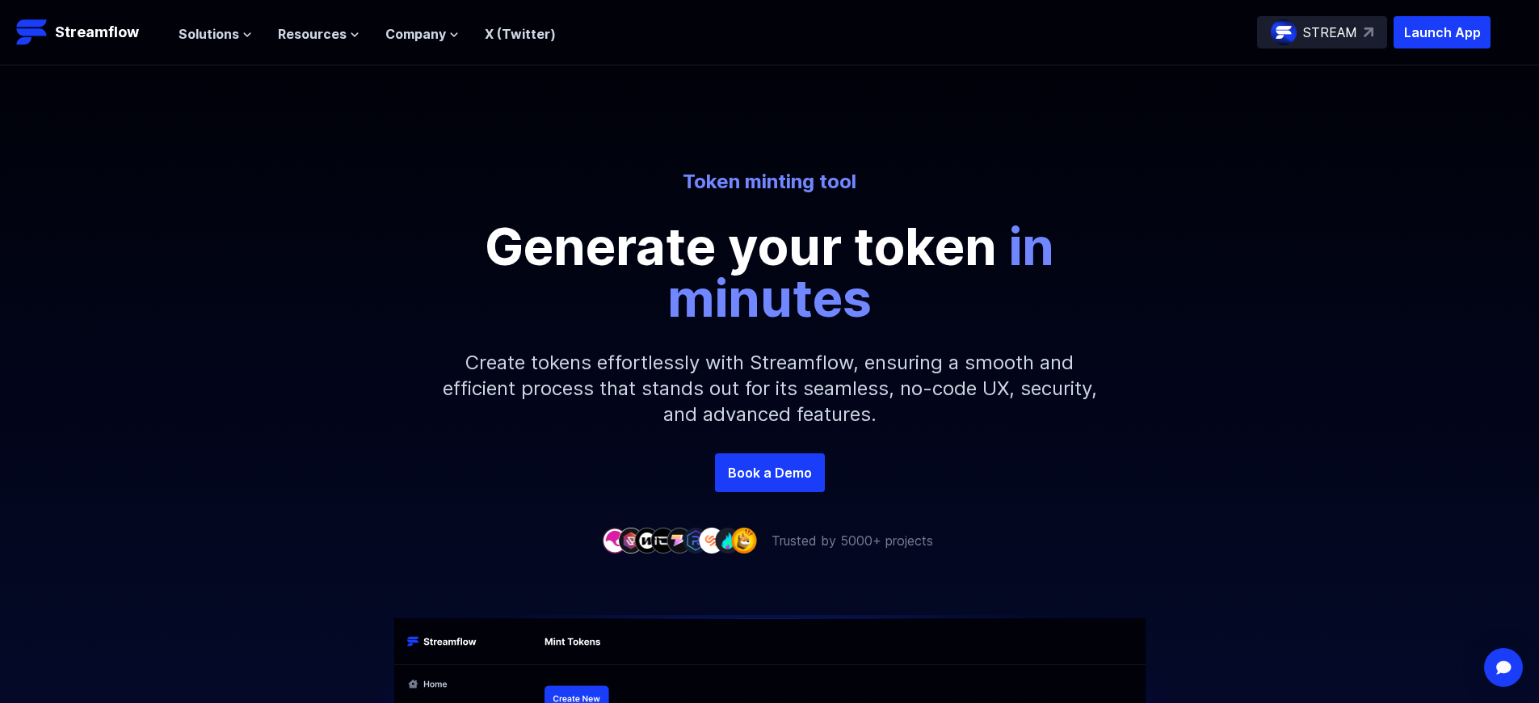 The image size is (1539, 703). Describe the element at coordinates (1329, 32) in the screenshot. I see `p: STREAM` at that location.